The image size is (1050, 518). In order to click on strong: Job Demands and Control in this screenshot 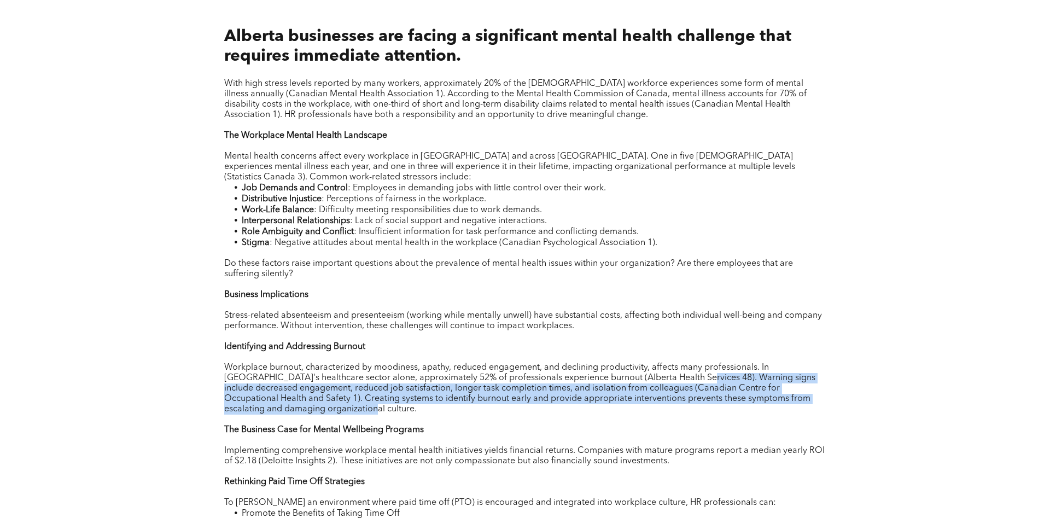, I will do `click(295, 188)`.